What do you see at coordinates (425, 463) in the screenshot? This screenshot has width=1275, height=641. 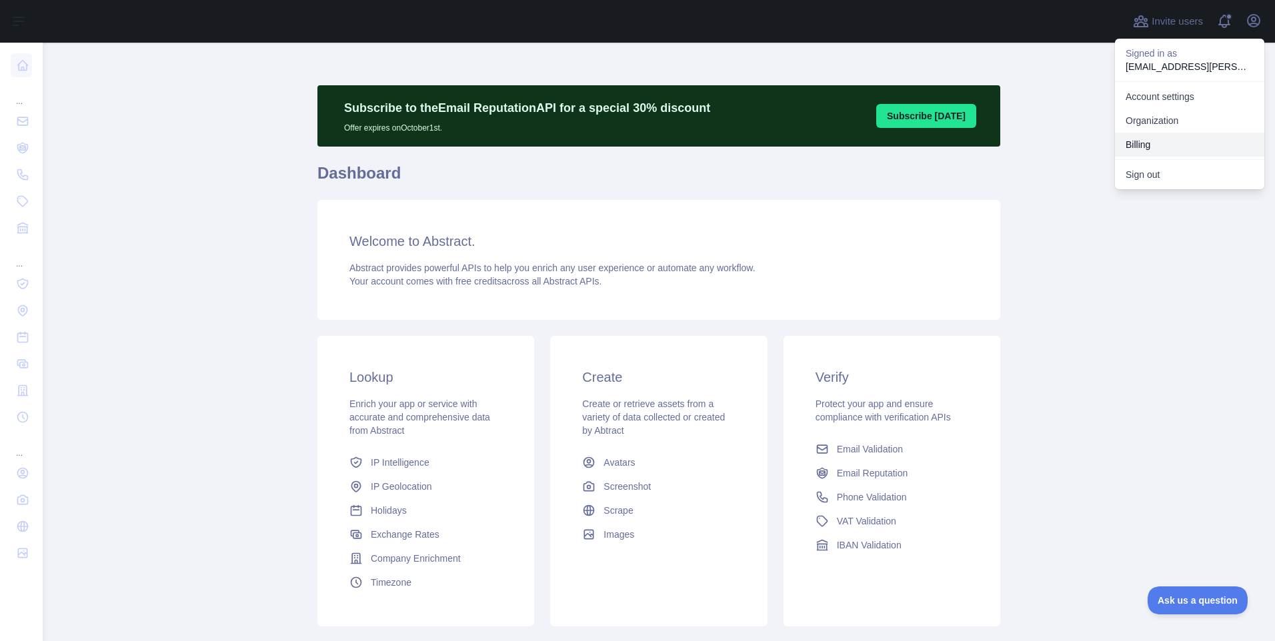 I see `a: IP Intelligence` at bounding box center [425, 463].